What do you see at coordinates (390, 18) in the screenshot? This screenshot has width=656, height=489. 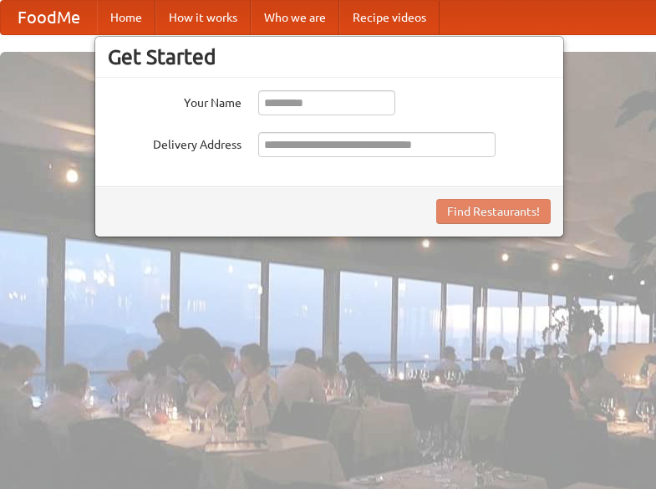 I see `a: Recipe videos` at bounding box center [390, 18].